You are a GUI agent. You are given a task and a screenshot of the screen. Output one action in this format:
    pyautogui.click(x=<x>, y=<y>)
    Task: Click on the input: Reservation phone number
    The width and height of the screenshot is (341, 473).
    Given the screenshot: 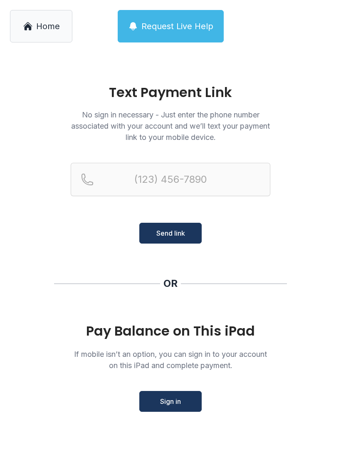 What is the action you would take?
    pyautogui.click(x=171, y=179)
    